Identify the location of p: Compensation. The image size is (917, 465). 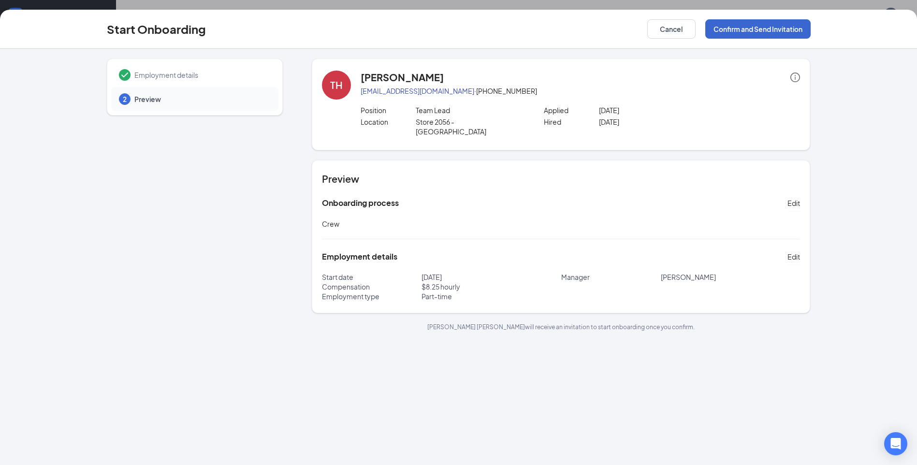
(372, 287).